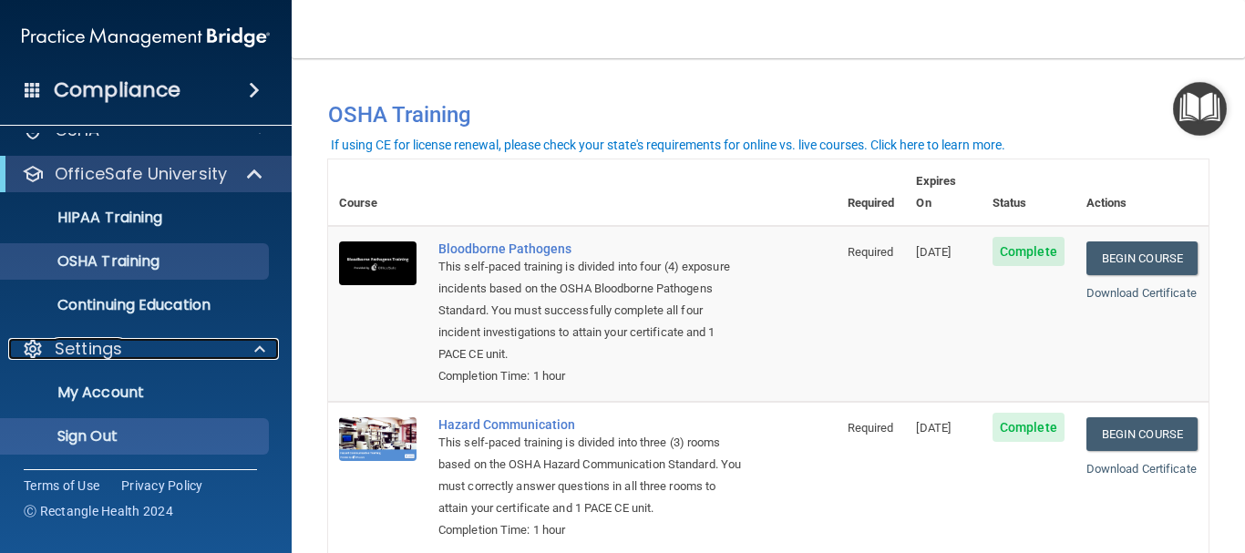 The width and height of the screenshot is (1245, 553). I want to click on p: HIPAA Training, so click(87, 218).